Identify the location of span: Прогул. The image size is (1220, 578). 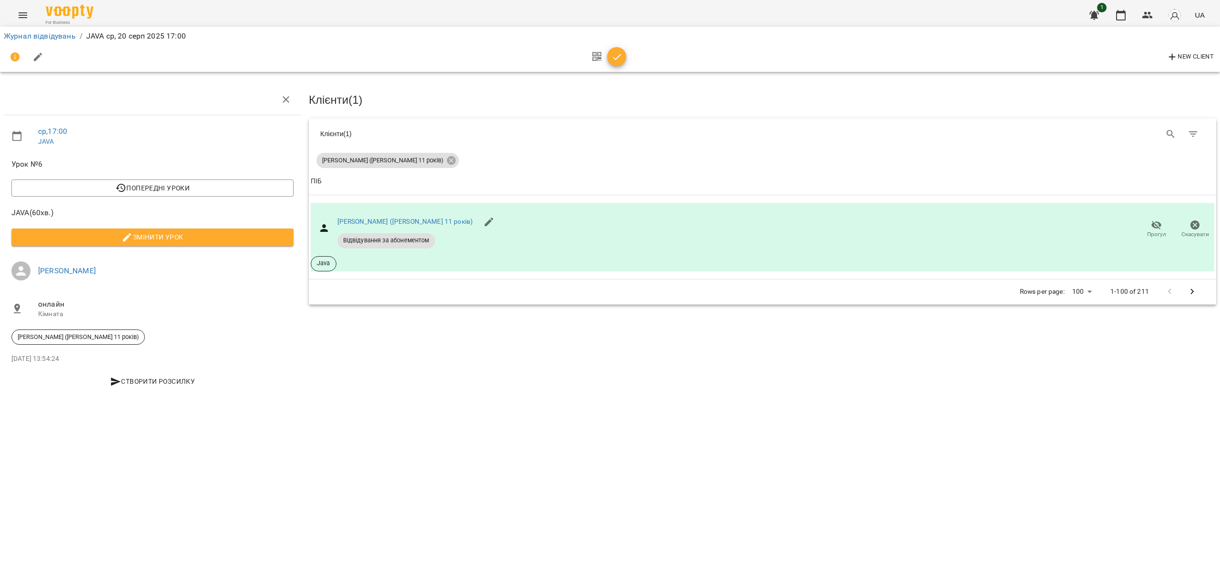
(1157, 234).